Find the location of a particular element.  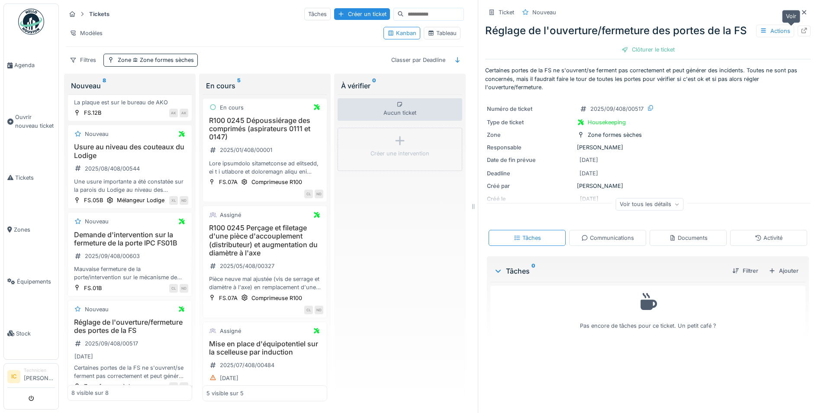

div: Voir tous les détails is located at coordinates (650, 204).